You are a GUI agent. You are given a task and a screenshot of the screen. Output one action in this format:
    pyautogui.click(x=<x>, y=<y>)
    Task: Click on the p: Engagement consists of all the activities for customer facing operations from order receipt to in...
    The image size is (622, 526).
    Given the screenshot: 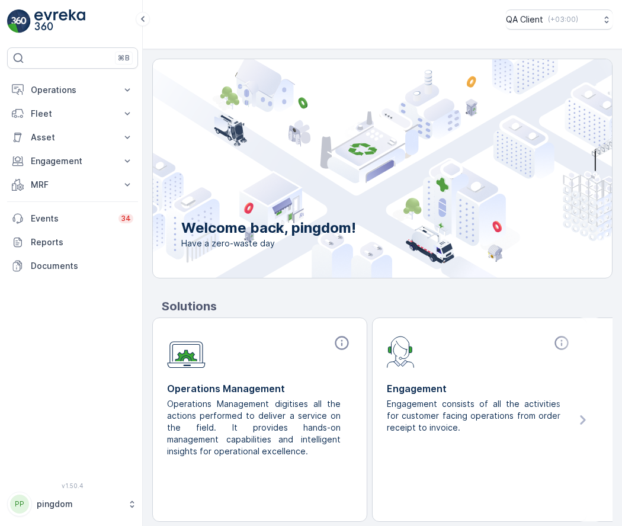 What is the action you would take?
    pyautogui.click(x=474, y=416)
    